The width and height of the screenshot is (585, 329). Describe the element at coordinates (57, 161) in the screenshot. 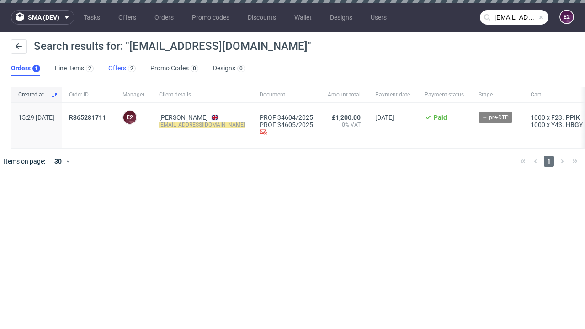

I see `div: 30` at that location.